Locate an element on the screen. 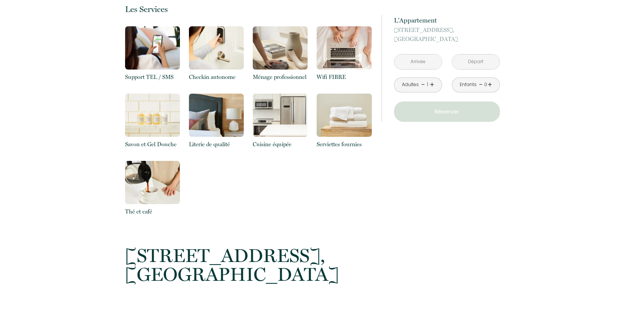  img: 16317118070204.png is located at coordinates (153, 115).